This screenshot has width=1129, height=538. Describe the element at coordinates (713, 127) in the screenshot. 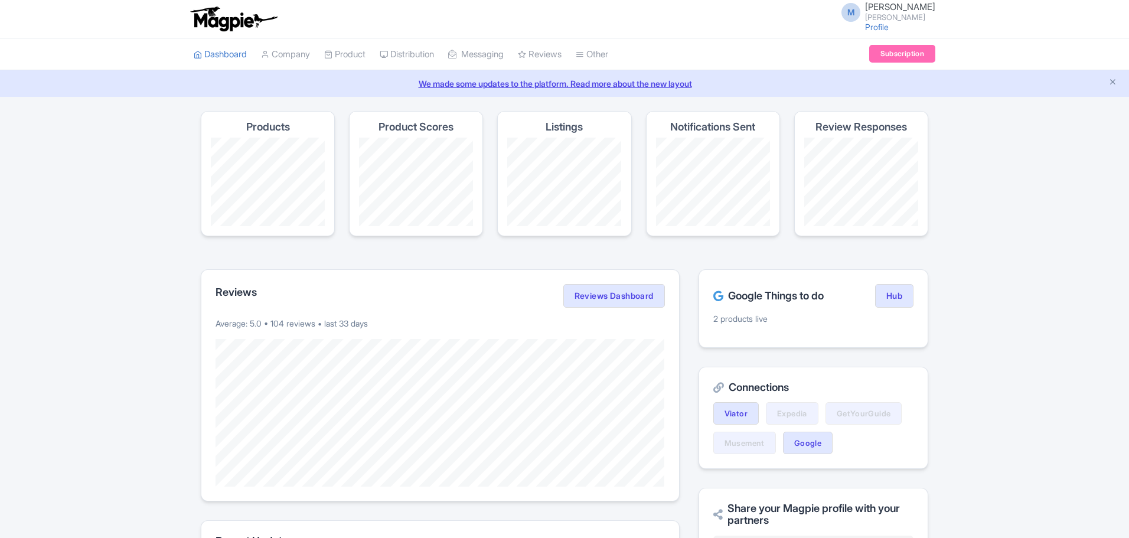

I see `h4: Notifications Sent` at that location.